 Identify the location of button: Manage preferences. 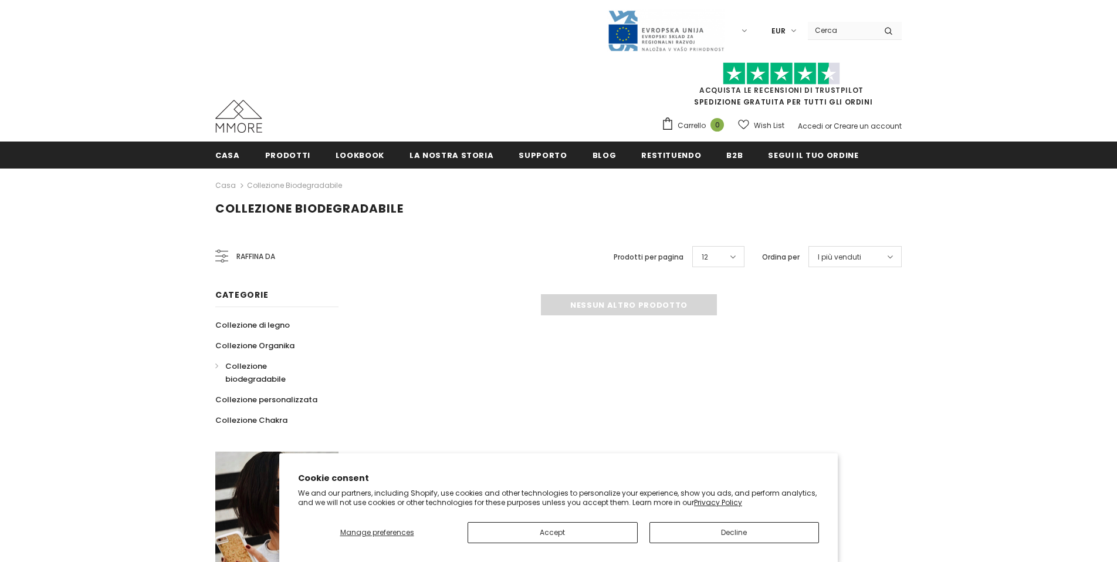
(377, 532).